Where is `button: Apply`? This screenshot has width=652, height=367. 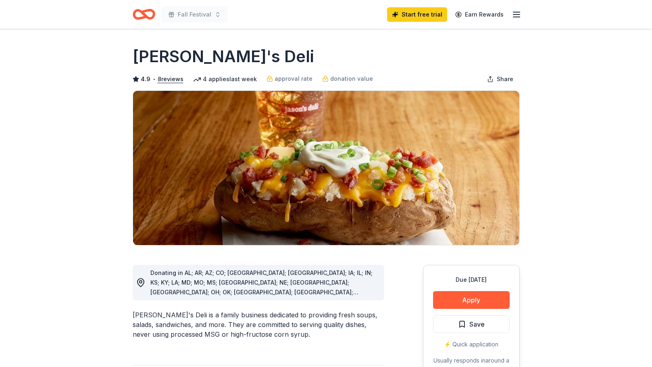
button: Apply is located at coordinates (471, 300).